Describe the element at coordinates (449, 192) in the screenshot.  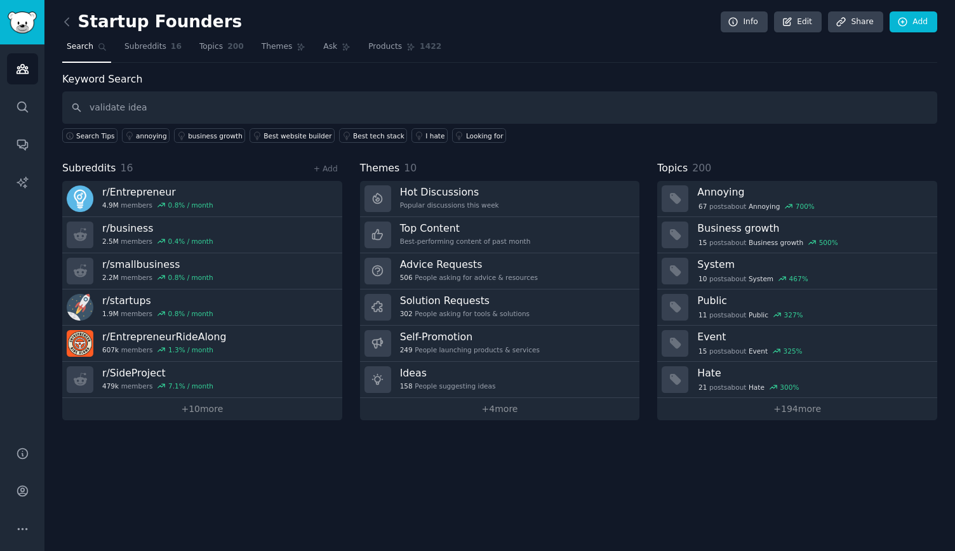
I see `h3: Hot Discussions` at that location.